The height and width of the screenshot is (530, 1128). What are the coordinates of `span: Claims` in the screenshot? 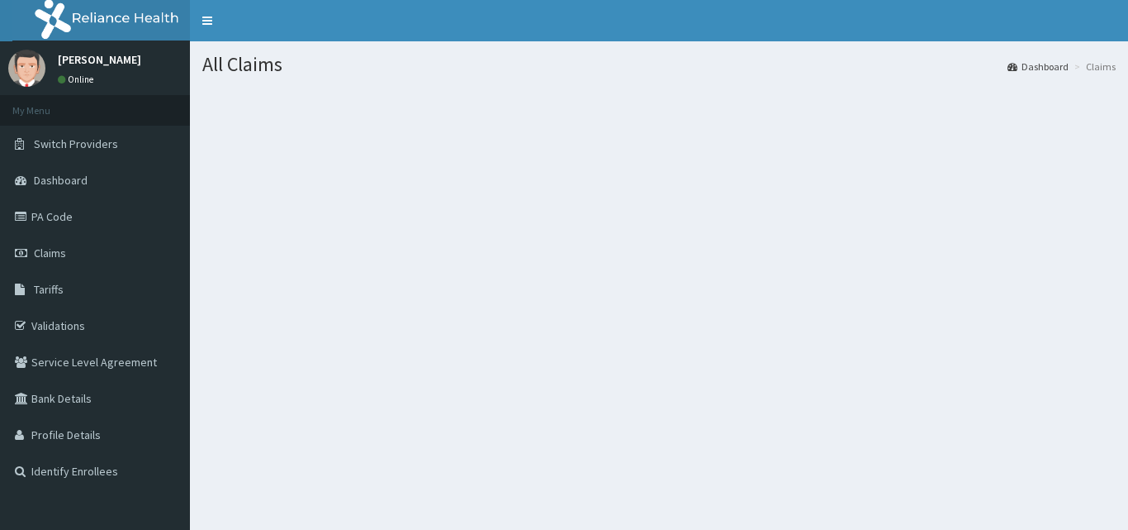 It's located at (50, 253).